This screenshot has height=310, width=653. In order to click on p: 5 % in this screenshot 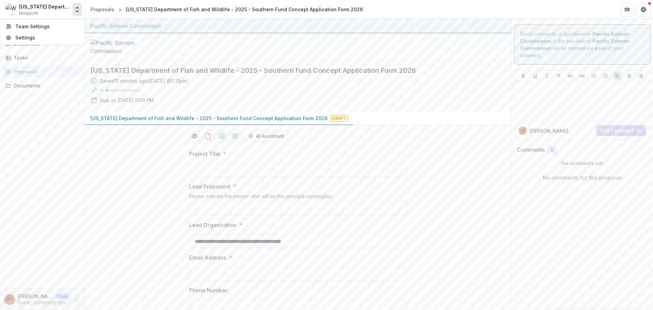, I will do `click(102, 90)`.